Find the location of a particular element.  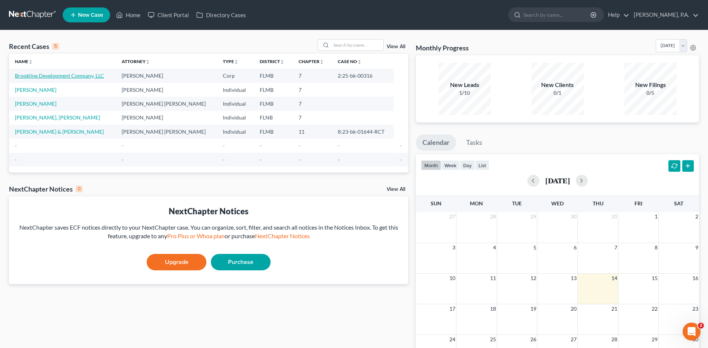

span: 18 is located at coordinates (493, 309).